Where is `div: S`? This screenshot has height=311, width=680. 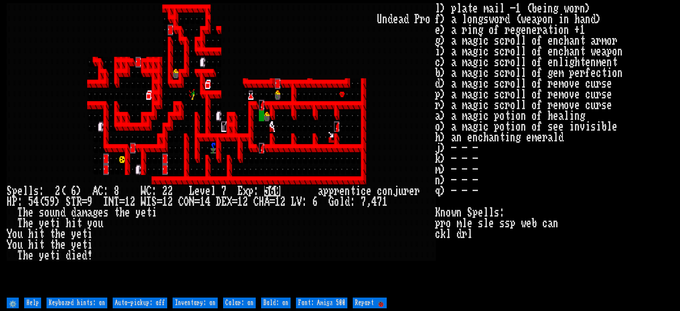
div: S is located at coordinates (68, 202).